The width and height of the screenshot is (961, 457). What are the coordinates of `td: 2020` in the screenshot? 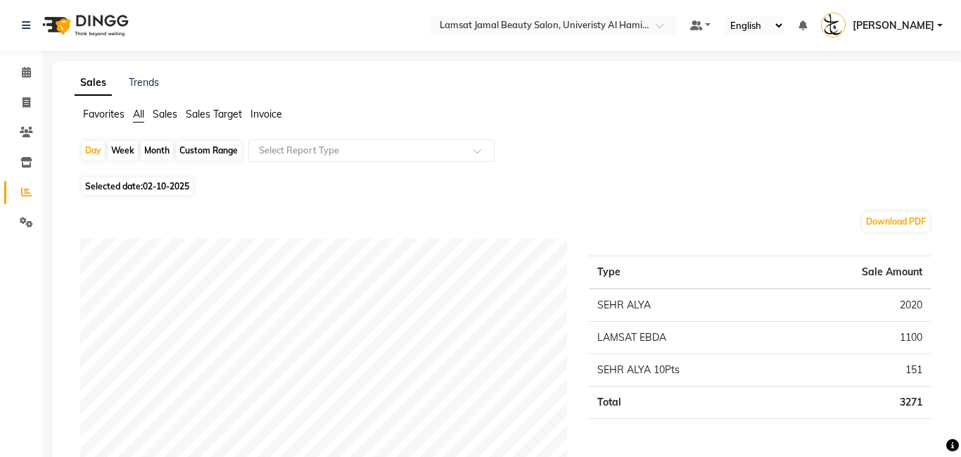 It's located at (855, 305).